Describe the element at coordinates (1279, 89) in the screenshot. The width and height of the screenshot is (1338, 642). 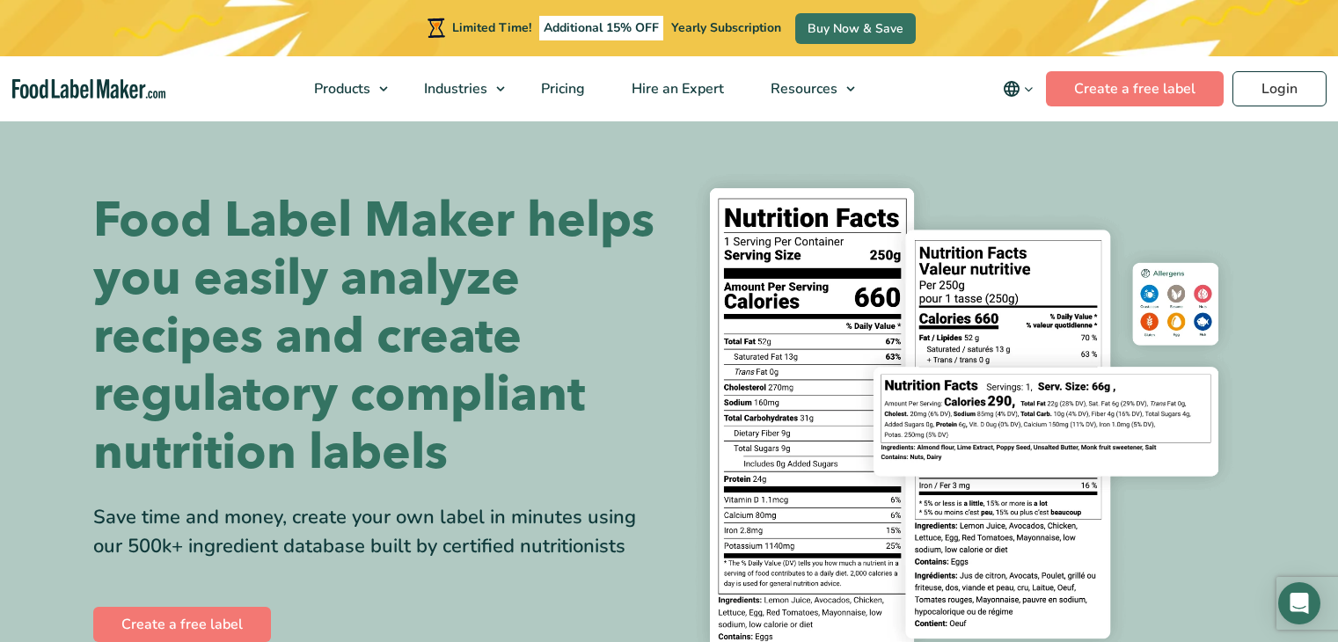
I see `a: Login` at that location.